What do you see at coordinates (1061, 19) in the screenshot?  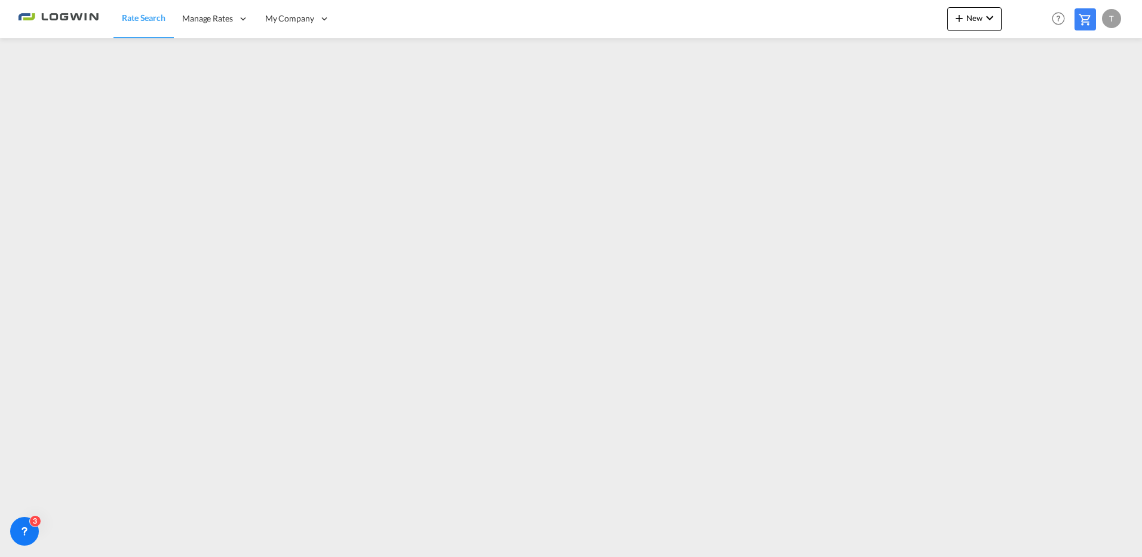 I see `div: Help` at bounding box center [1061, 19].